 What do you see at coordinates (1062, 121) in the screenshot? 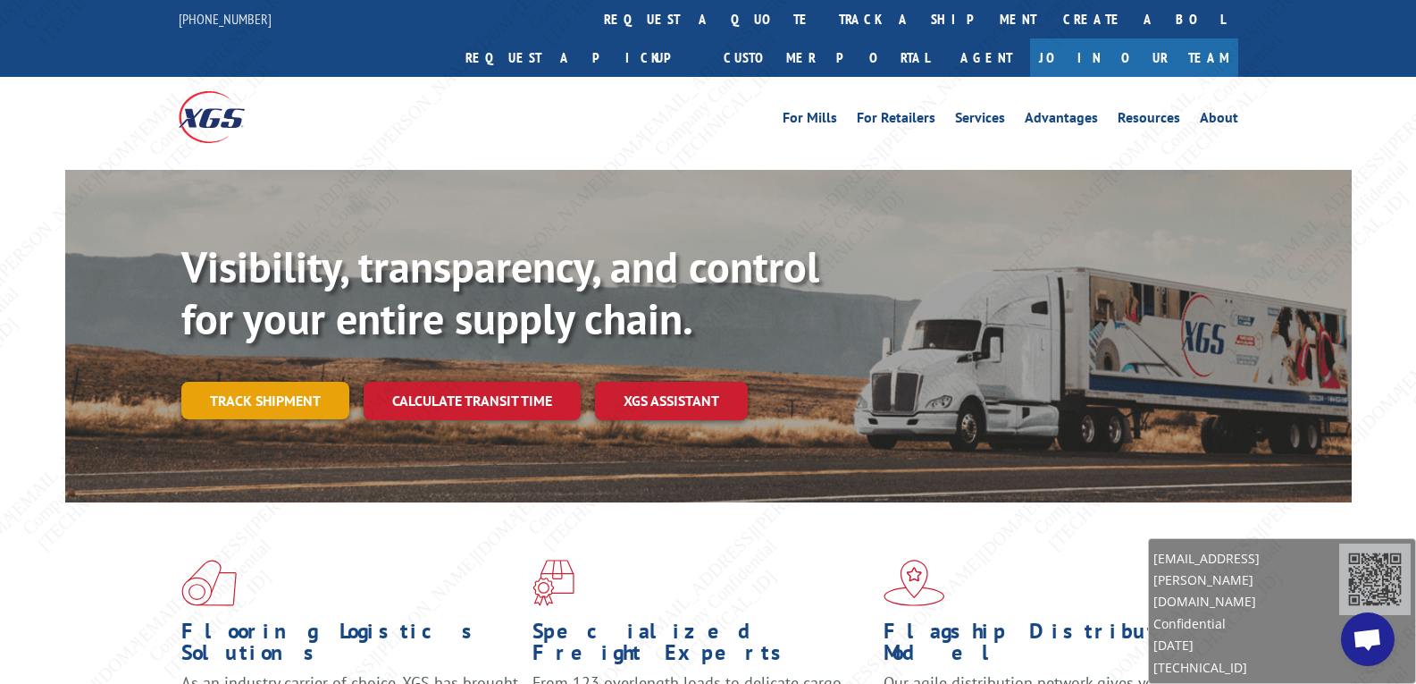
I see `a: Advantages` at bounding box center [1062, 121].